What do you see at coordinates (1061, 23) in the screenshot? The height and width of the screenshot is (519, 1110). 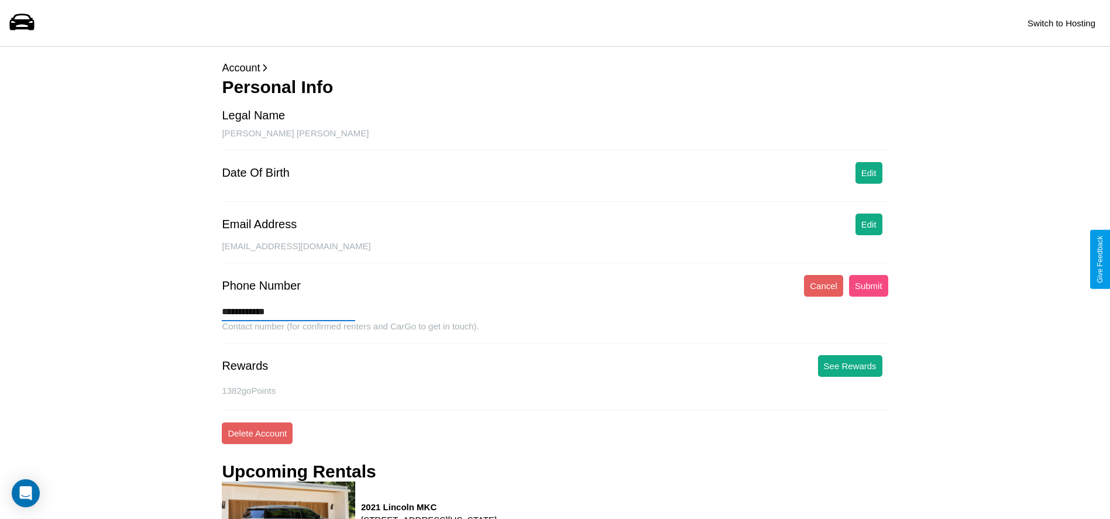 I see `button: Switch to Hosting` at bounding box center [1061, 23].